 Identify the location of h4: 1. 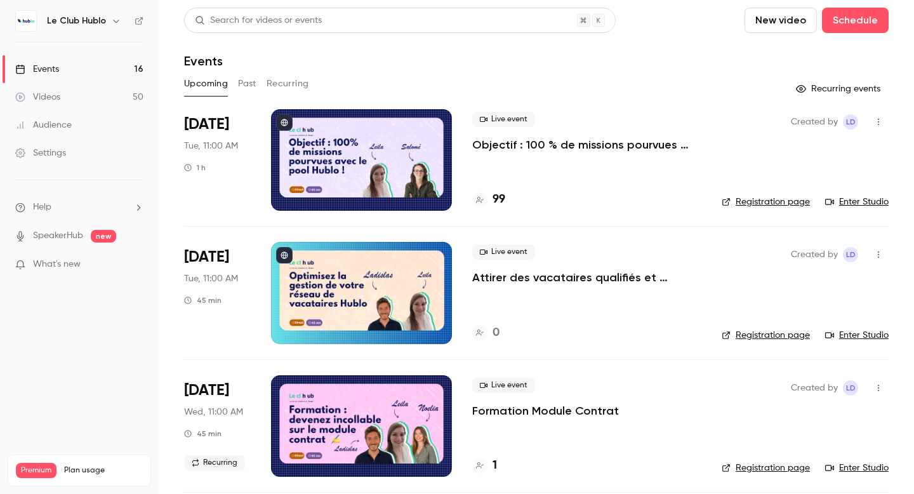
(494, 465).